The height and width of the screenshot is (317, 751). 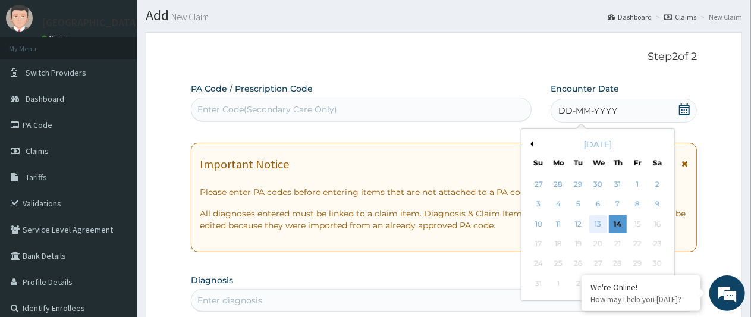 I want to click on textarea: Type your message and hit 'Enter', so click(x=116, y=221).